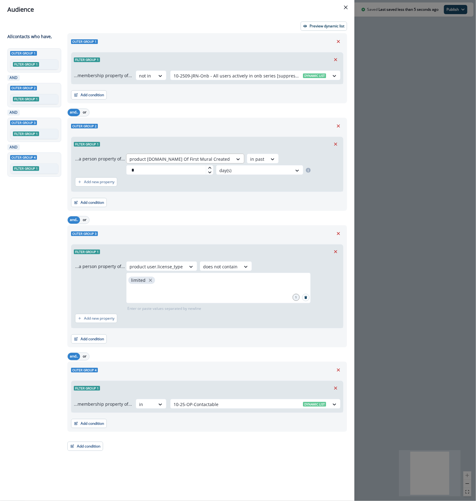  Describe the element at coordinates (324, 26) in the screenshot. I see `button: Preview dynamic list` at that location.